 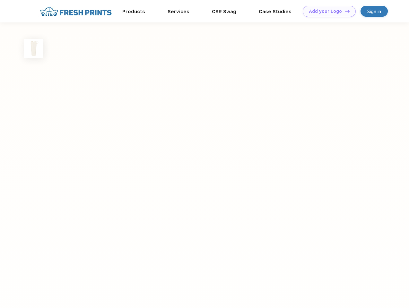 What do you see at coordinates (374, 11) in the screenshot?
I see `a: Sign in` at bounding box center [374, 11].